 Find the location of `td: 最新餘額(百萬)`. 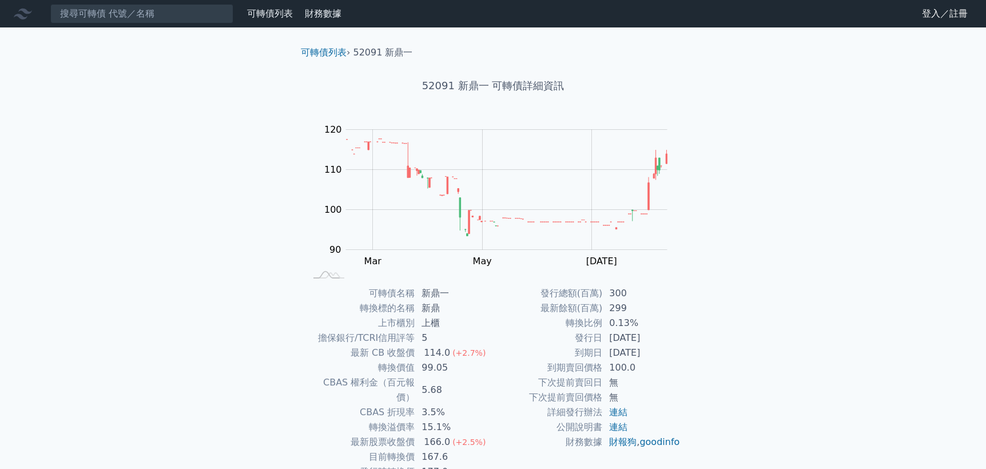

td: 最新餘額(百萬) is located at coordinates (547, 308).